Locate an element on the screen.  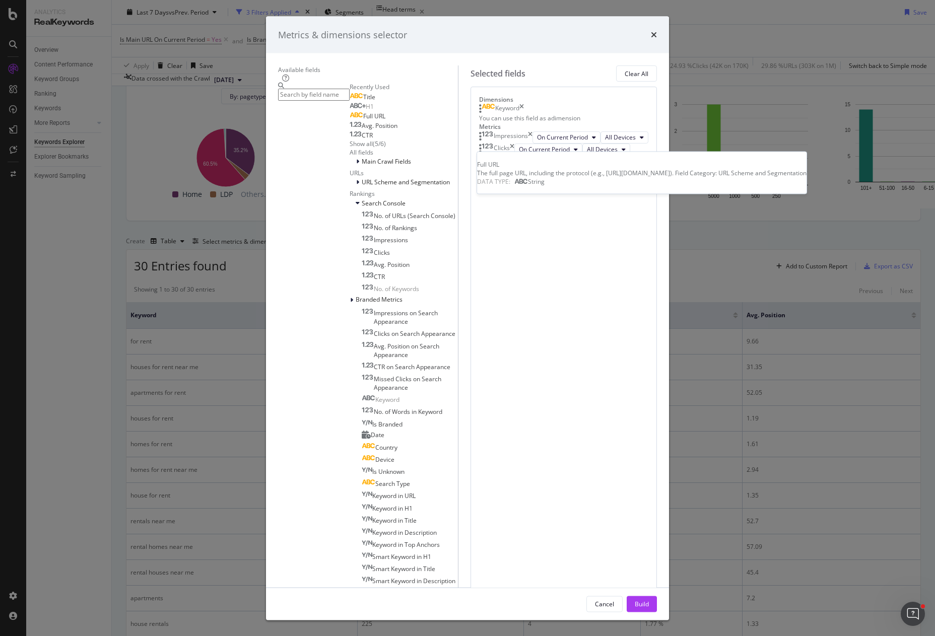
span: Impressions is located at coordinates (391, 240).